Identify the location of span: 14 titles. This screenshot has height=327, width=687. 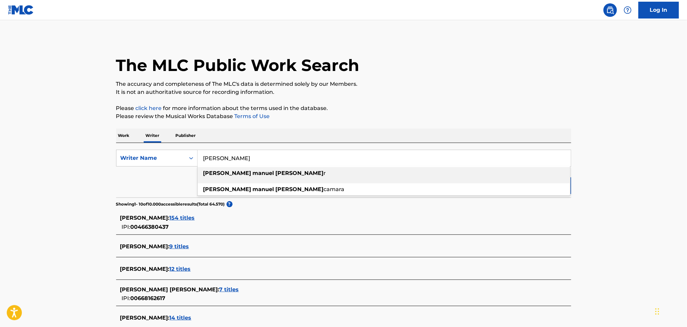
(180, 318).